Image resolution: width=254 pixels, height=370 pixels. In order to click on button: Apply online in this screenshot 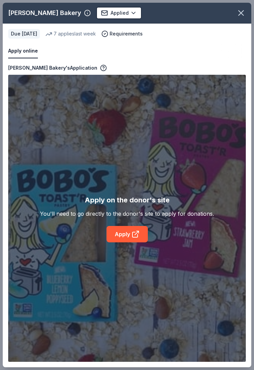, I will do `click(23, 51)`.